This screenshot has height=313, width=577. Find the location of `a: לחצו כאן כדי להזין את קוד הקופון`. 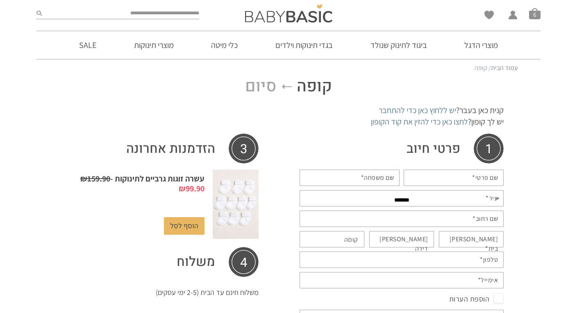

a: לחצו כאן כדי להזין את קוד הקופון is located at coordinates (419, 122).